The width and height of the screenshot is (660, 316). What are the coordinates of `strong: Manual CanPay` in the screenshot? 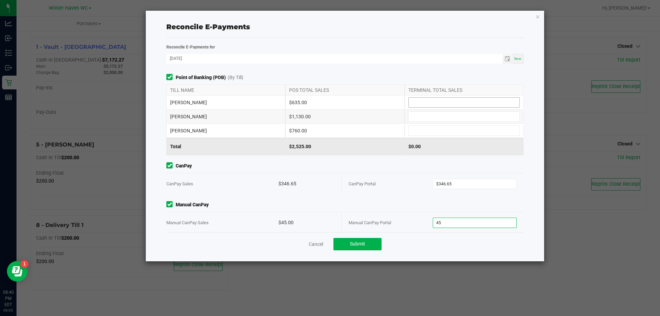 It's located at (192, 204).